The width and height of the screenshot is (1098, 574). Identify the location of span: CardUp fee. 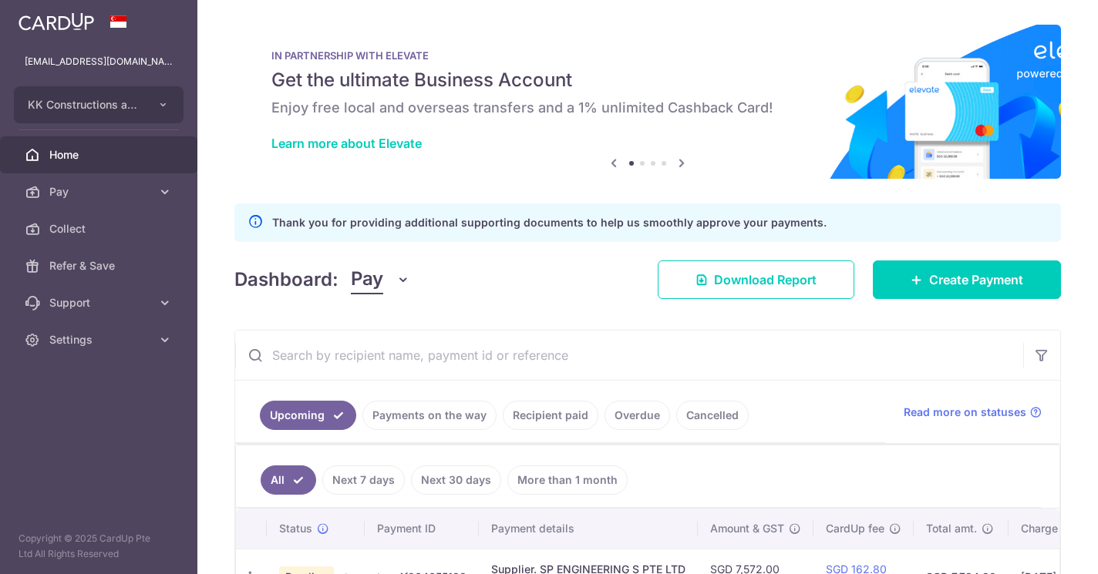
(855, 529).